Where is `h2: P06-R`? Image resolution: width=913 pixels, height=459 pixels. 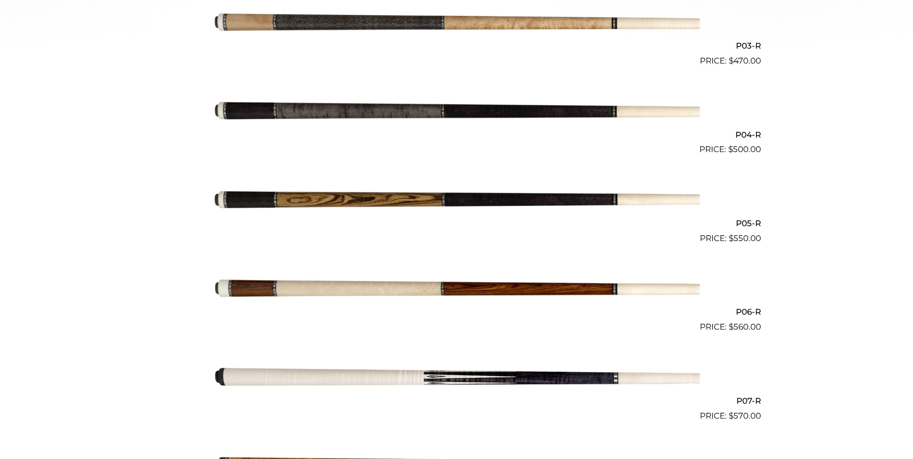 h2: P06-R is located at coordinates (457, 312).